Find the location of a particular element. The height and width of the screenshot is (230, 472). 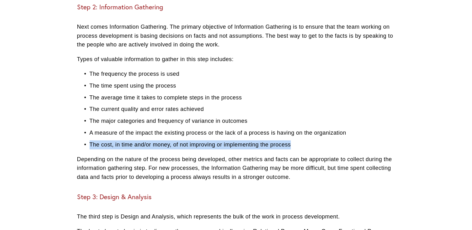

p: The frequency the process is used is located at coordinates (242, 74).